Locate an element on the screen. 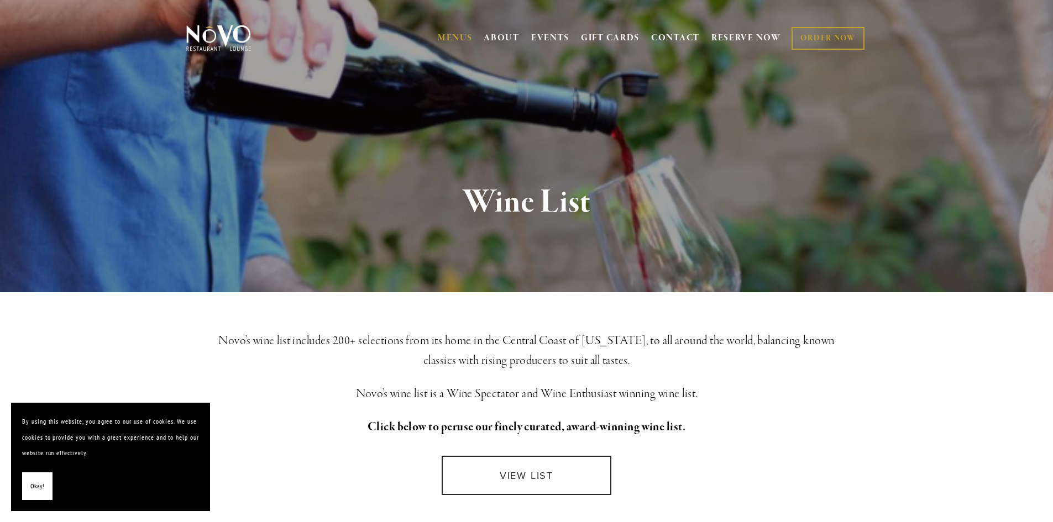  a: RESERVE NOW is located at coordinates (746, 38).